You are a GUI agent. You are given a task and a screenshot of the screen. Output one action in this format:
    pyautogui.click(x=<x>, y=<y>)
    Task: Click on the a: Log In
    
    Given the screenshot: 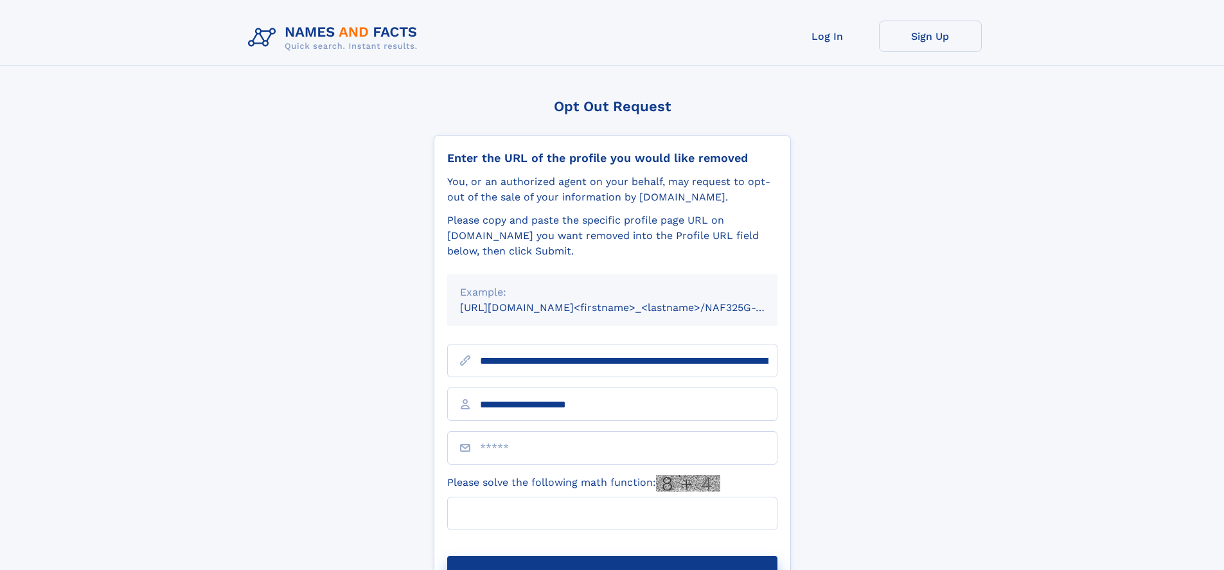 What is the action you would take?
    pyautogui.click(x=828, y=36)
    